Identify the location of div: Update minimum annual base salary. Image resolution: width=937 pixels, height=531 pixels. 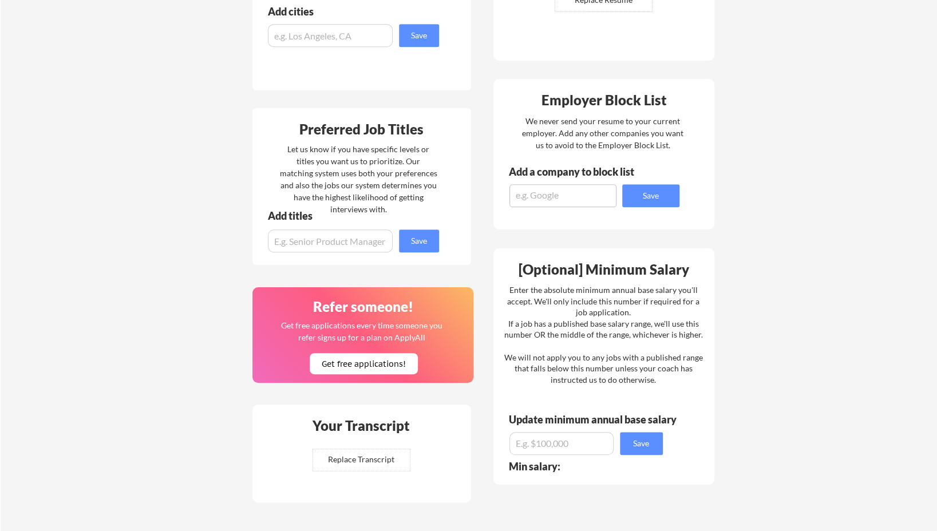
(595, 419).